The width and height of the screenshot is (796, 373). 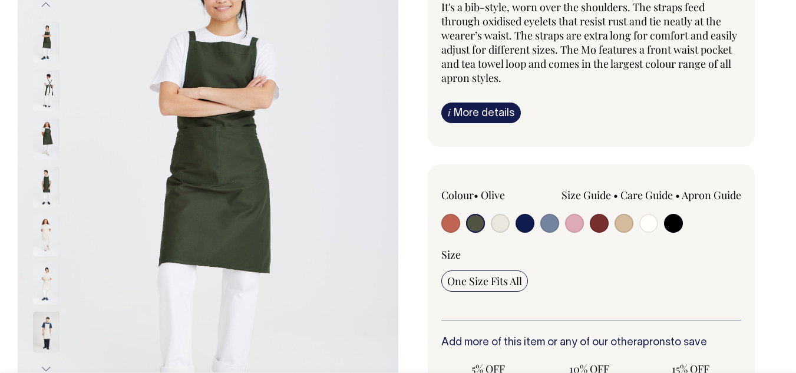 I want to click on input: One Size Fits All, so click(x=484, y=281).